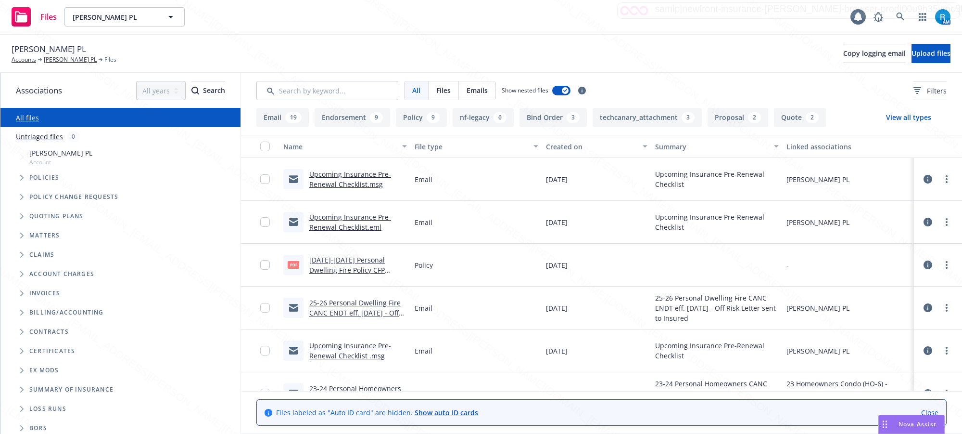 Image resolution: width=962 pixels, height=434 pixels. What do you see at coordinates (943, 17) in the screenshot?
I see `img: photo` at bounding box center [943, 17].